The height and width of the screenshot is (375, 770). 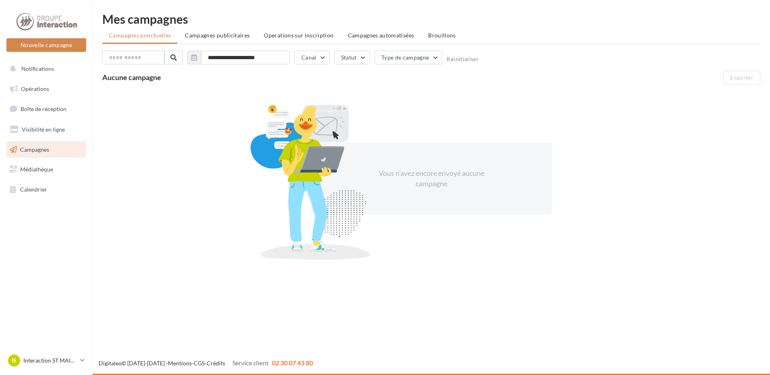 I want to click on button: Exporter, so click(x=741, y=78).